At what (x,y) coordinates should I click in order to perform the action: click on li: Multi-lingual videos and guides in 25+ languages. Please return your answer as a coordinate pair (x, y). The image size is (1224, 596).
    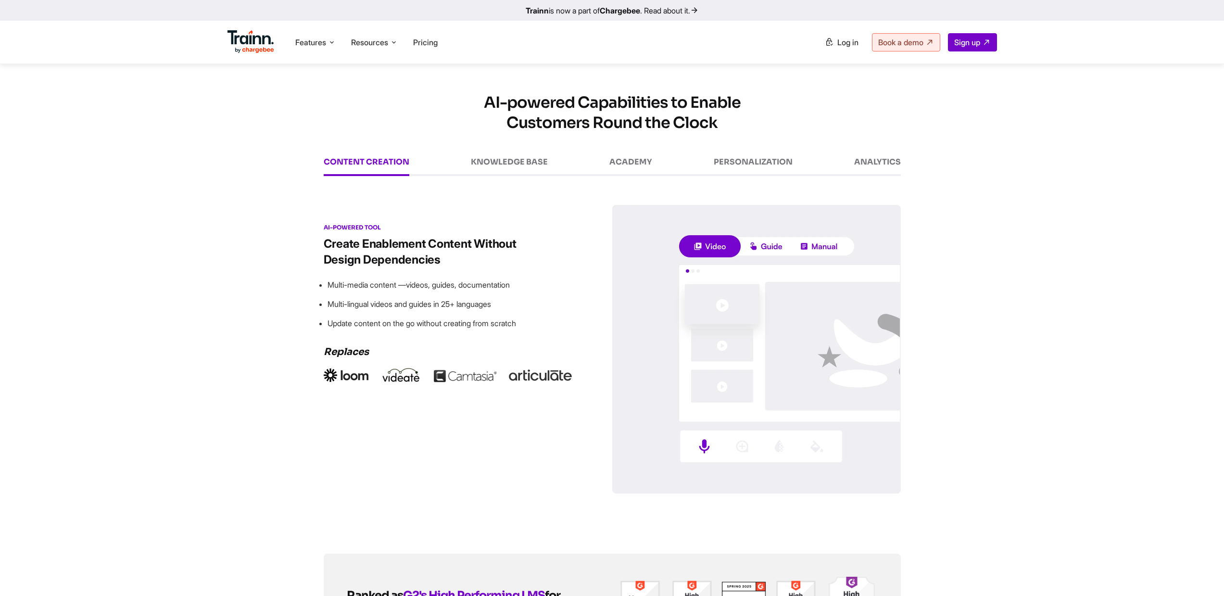
    Looking at the image, I should click on (450, 304).